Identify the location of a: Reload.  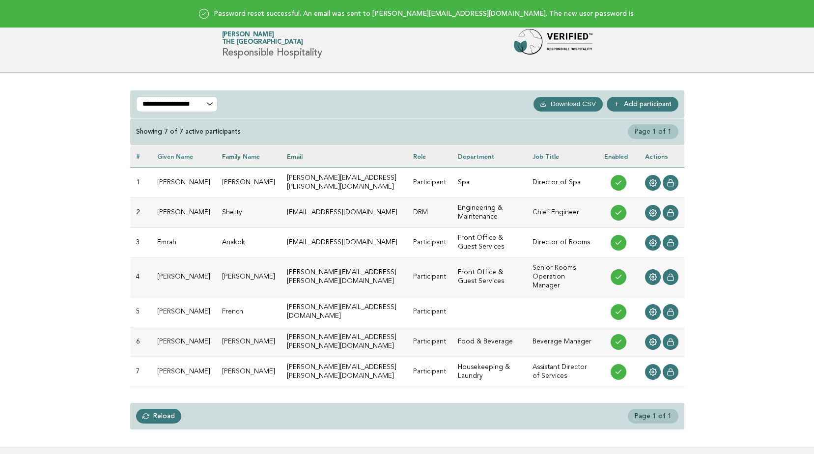
(159, 416).